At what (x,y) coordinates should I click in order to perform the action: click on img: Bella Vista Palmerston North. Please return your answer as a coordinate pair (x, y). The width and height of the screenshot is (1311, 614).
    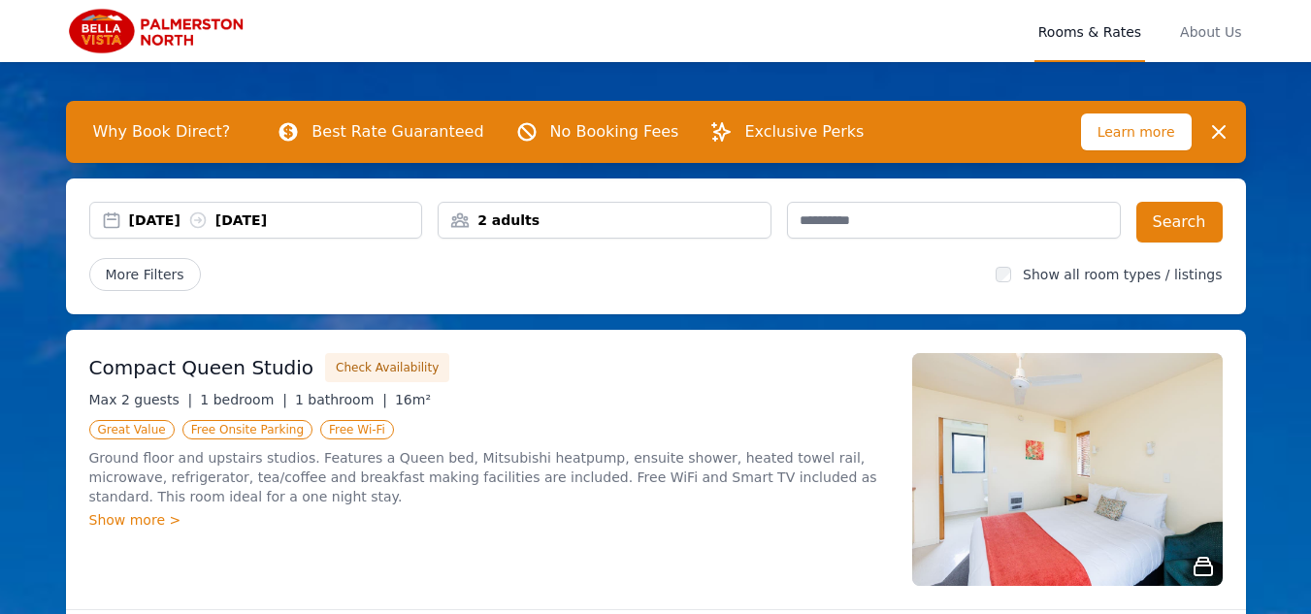
    Looking at the image, I should click on (159, 31).